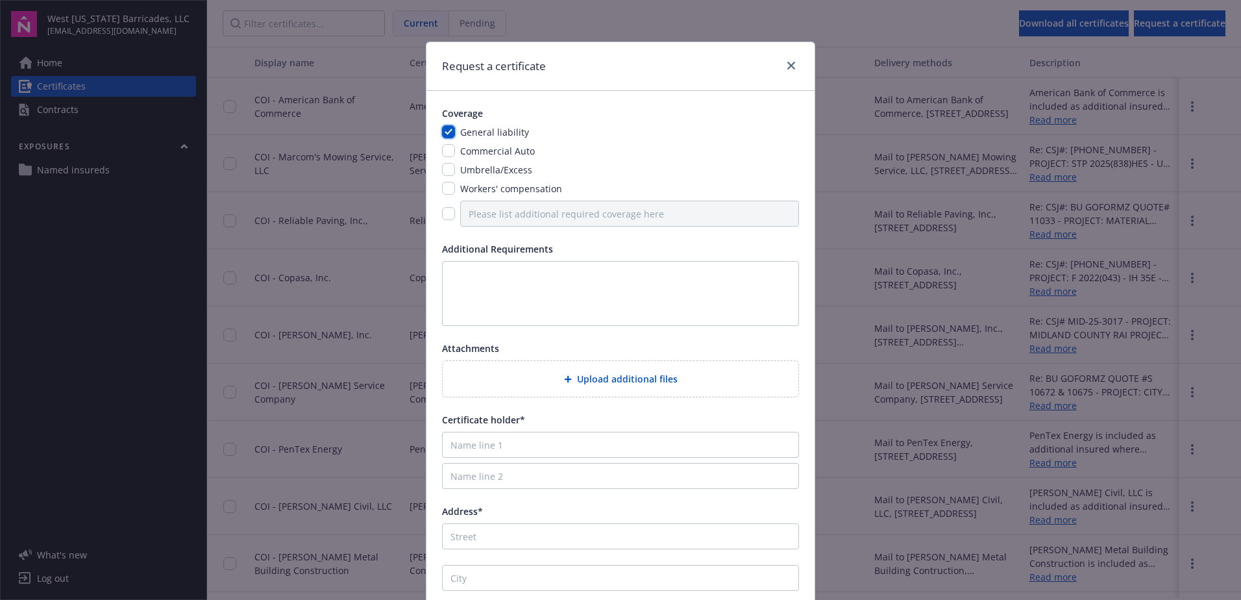  What do you see at coordinates (620, 378) in the screenshot?
I see `div: Upload additional files` at bounding box center [620, 378].